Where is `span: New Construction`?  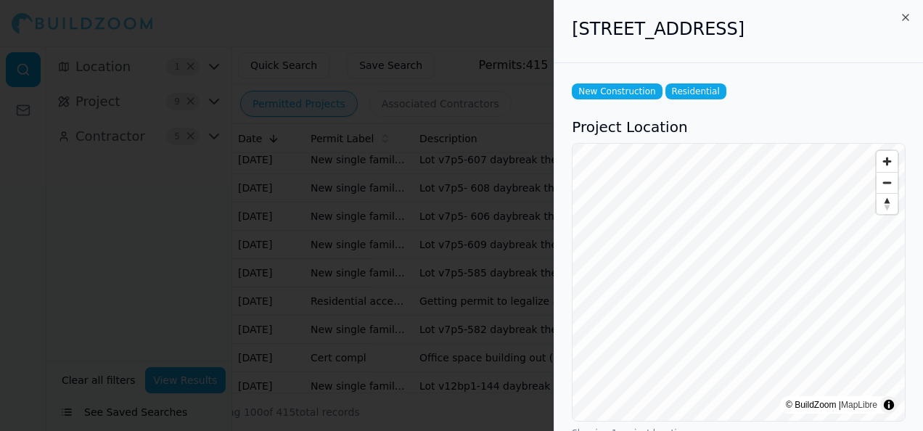
span: New Construction is located at coordinates (617, 91).